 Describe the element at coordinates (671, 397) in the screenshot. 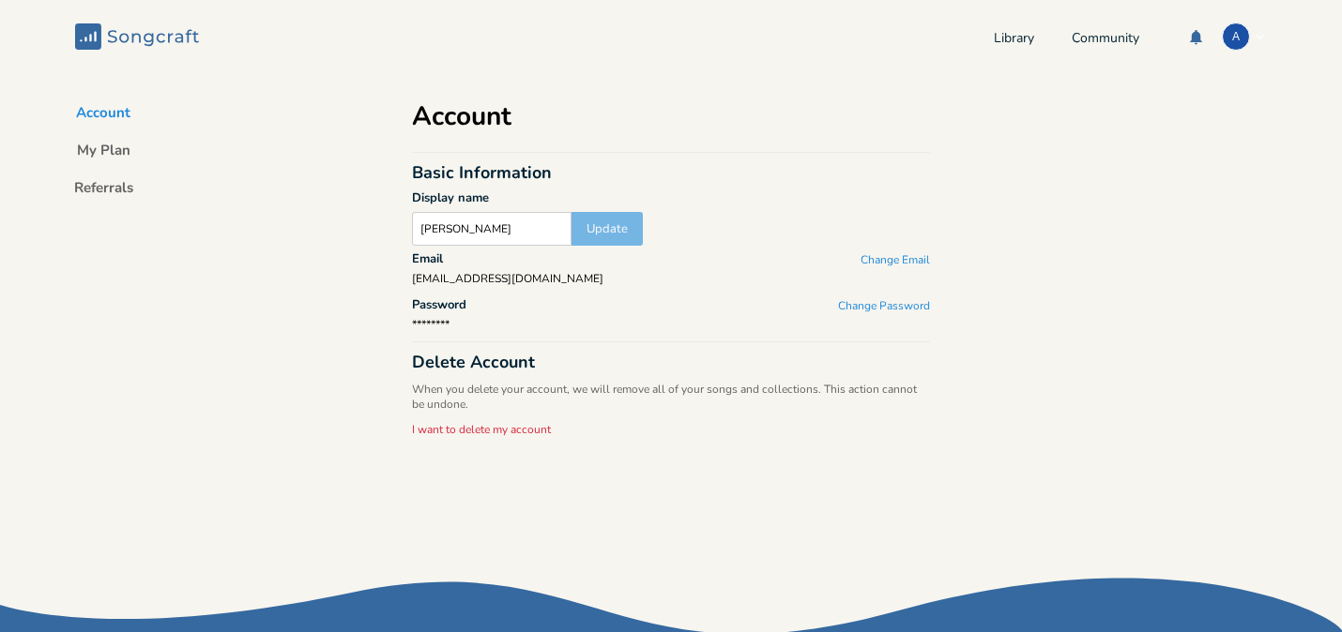

I see `p: When you delete your account, we will remove all of your songs and collections. This action canno...` at that location.